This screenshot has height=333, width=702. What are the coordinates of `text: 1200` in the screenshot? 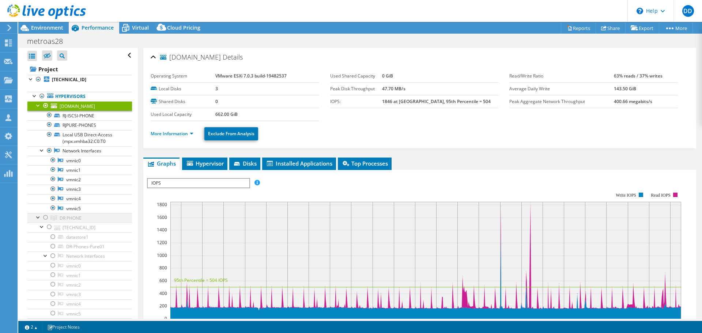 It's located at (162, 243).